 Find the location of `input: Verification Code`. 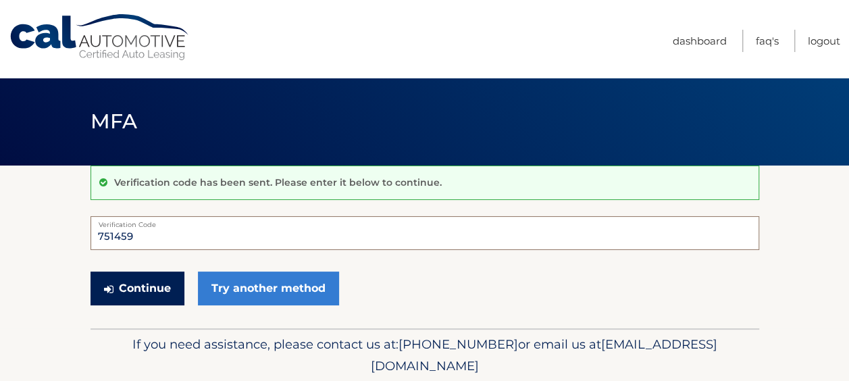

input: Verification Code is located at coordinates (425, 233).